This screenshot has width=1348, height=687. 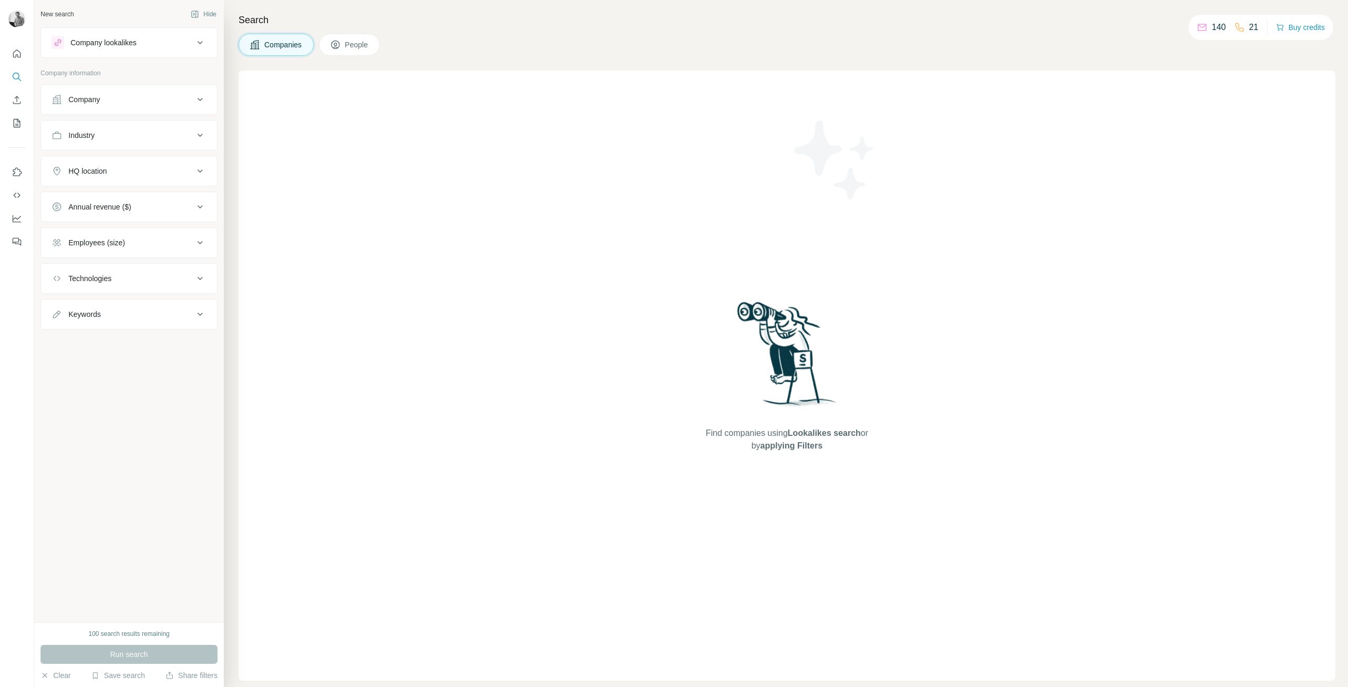 I want to click on button: My lists, so click(x=17, y=123).